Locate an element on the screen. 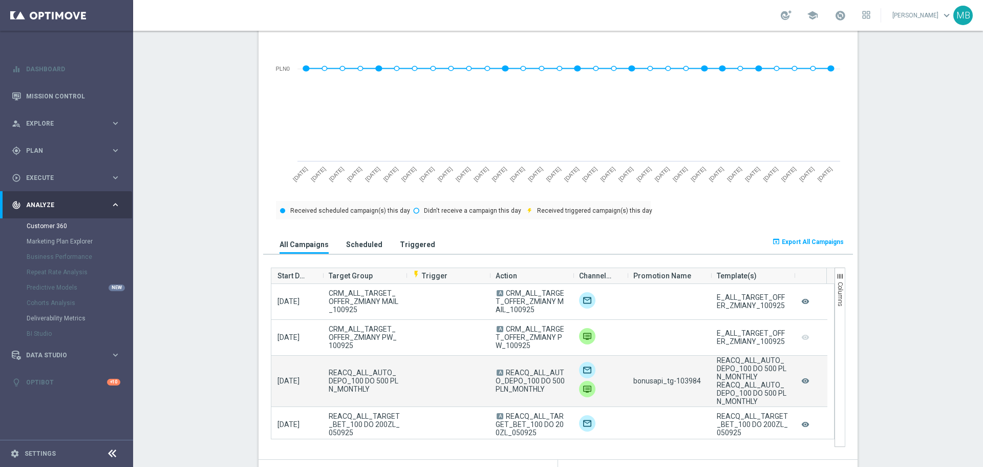 This screenshot has height=467, width=983. div: gps_fixed Plan keyboard_arrow_right is located at coordinates (66, 151).